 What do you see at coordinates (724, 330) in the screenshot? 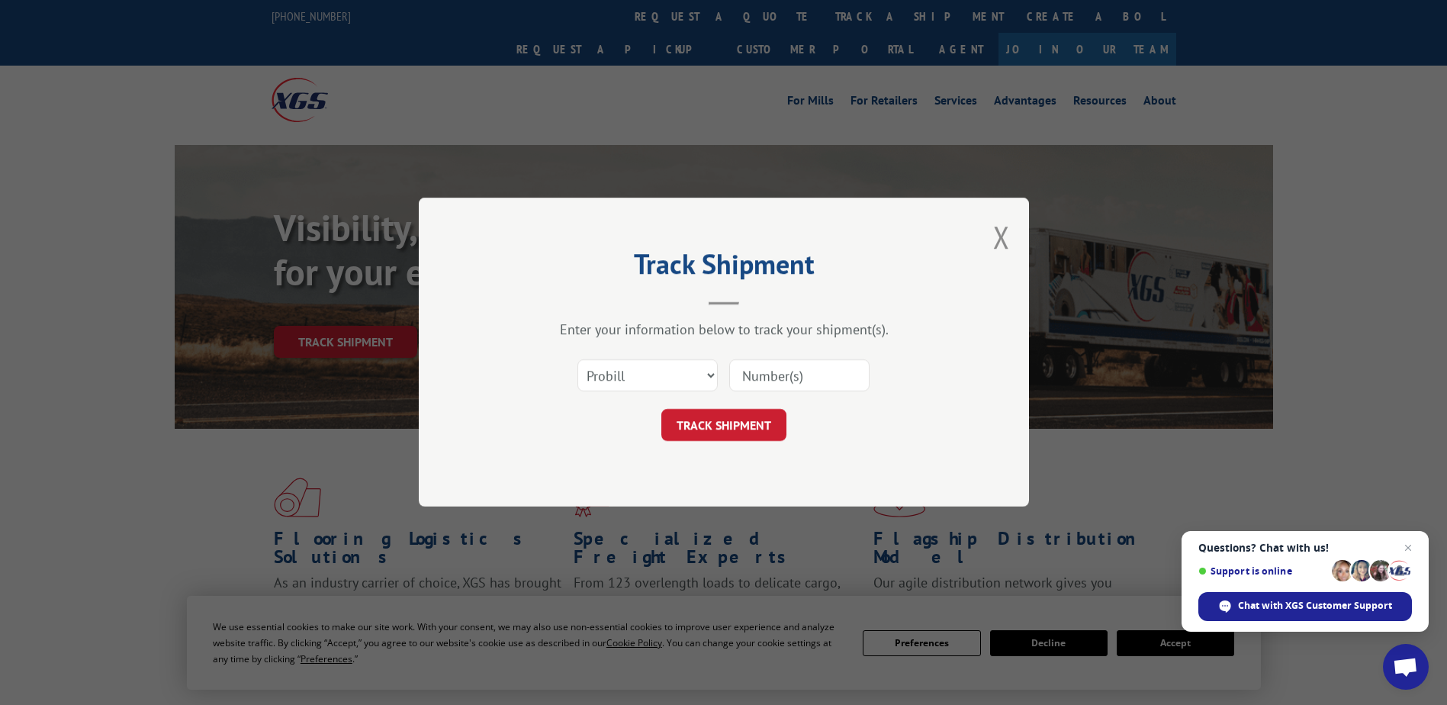
I see `div: Enter your information below to track your shipment(s).` at bounding box center [724, 330].